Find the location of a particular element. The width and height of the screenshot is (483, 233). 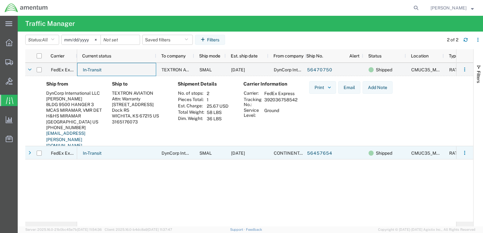

a: 56457654 is located at coordinates (319, 153).